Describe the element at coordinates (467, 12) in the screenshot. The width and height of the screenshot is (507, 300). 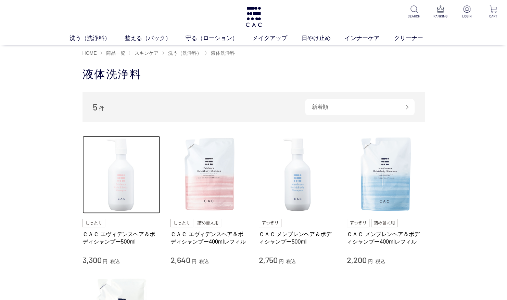
I see `a: LOGIN` at that location.